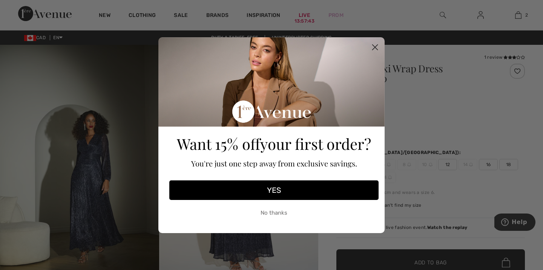  Describe the element at coordinates (25, 9) in the screenshot. I see `span: Help` at that location.